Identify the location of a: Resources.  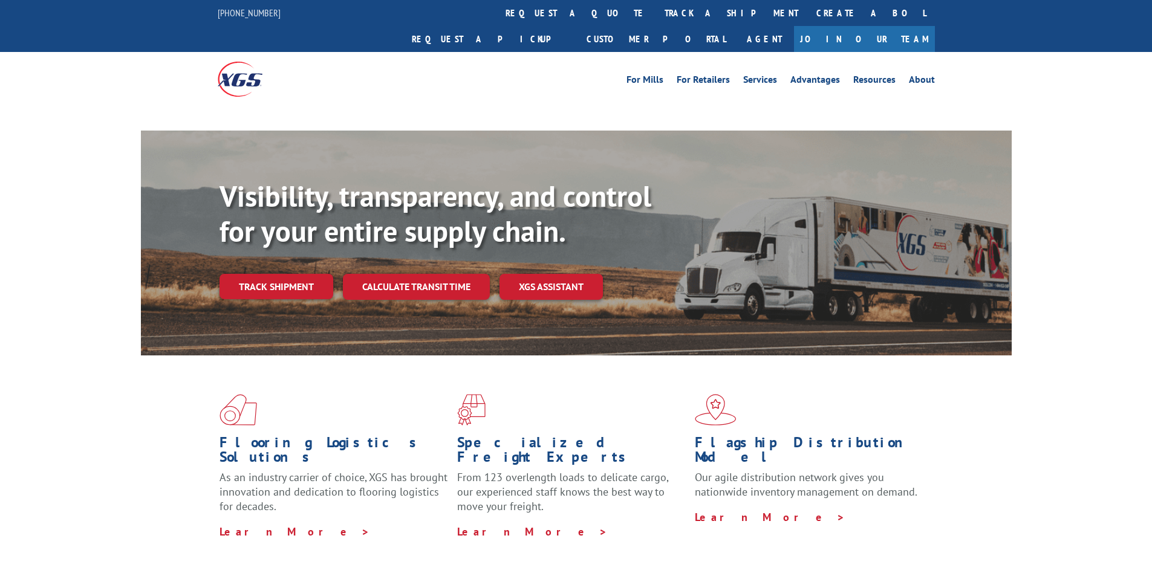
(874, 82).